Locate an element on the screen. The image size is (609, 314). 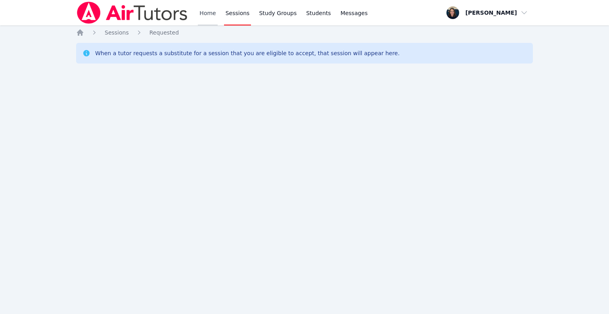
div: When a tutor requests a substitute for a session that you are eligible to accept, that session wi... is located at coordinates (247, 53).